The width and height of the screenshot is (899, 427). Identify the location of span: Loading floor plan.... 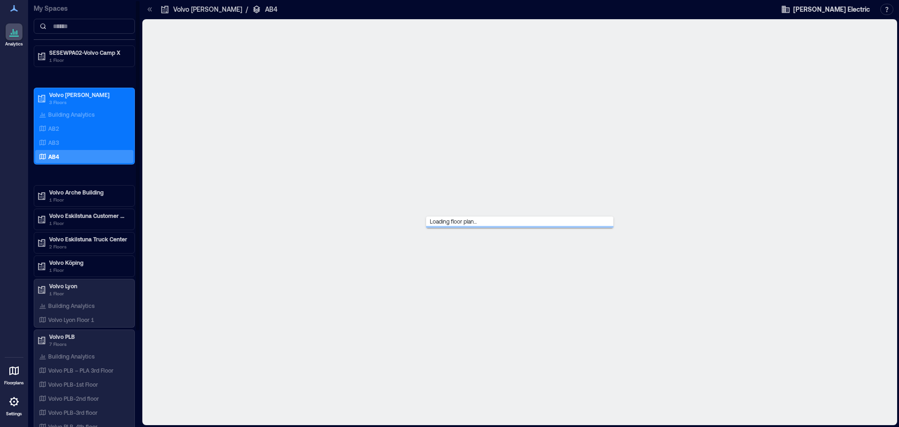
(453, 221).